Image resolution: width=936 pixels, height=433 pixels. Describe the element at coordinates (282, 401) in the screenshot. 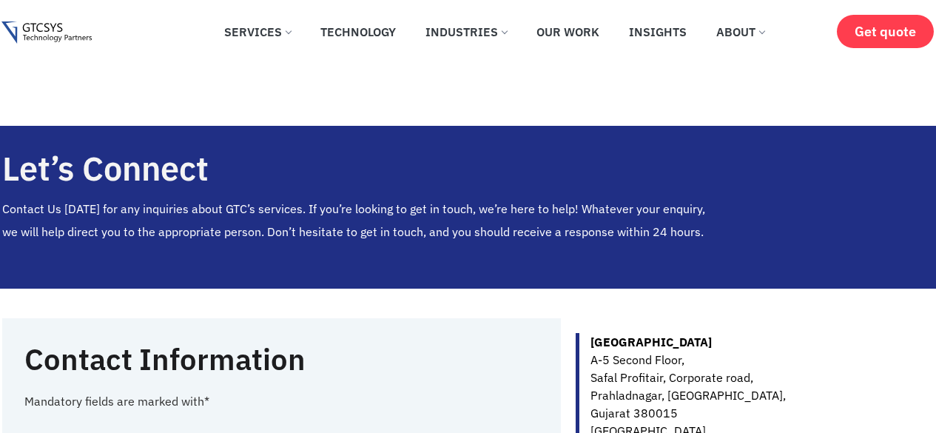

I see `div: Mandatory fields are marked with*` at that location.